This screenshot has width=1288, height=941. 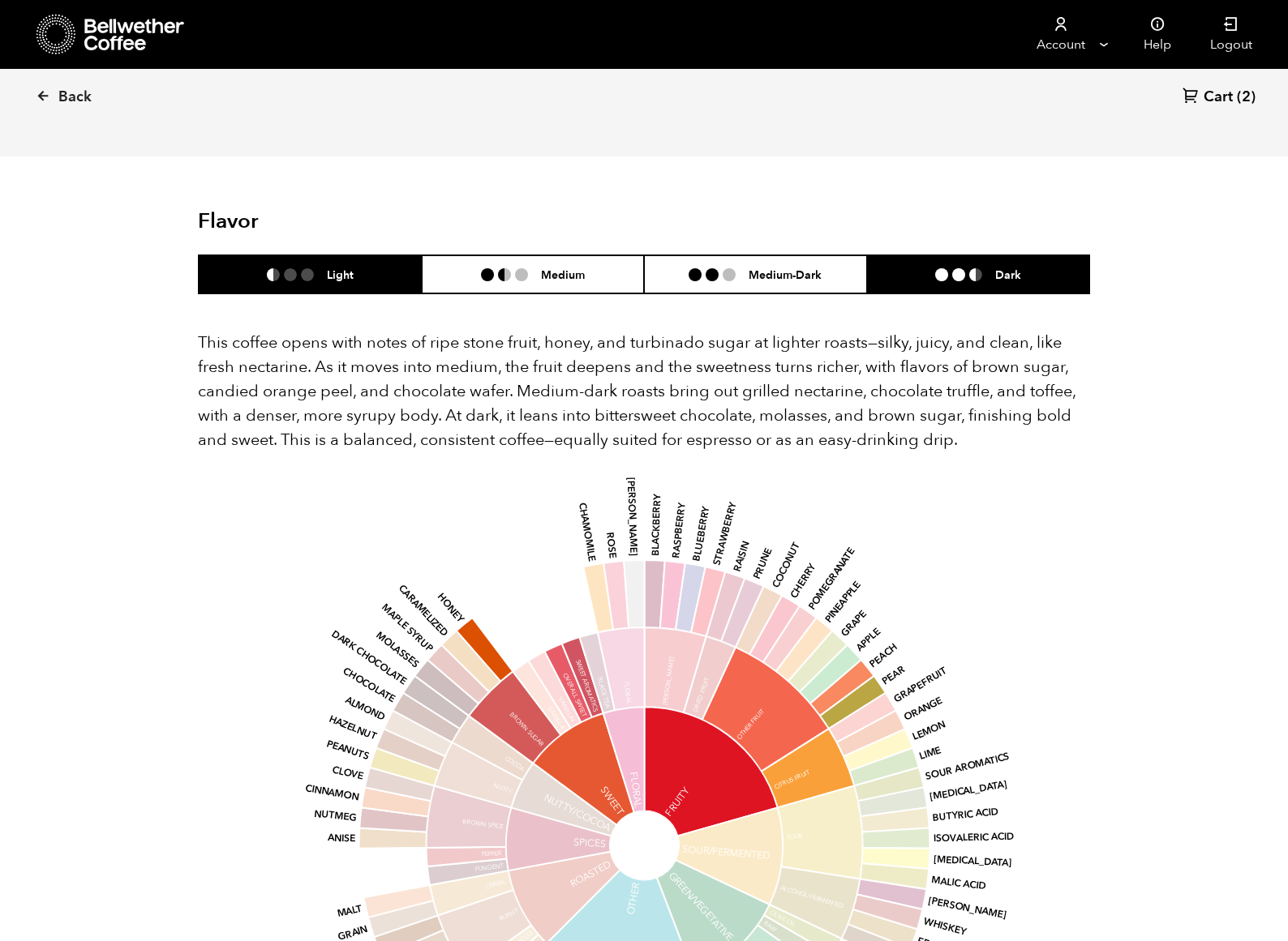 I want to click on span: (2), so click(x=1246, y=97).